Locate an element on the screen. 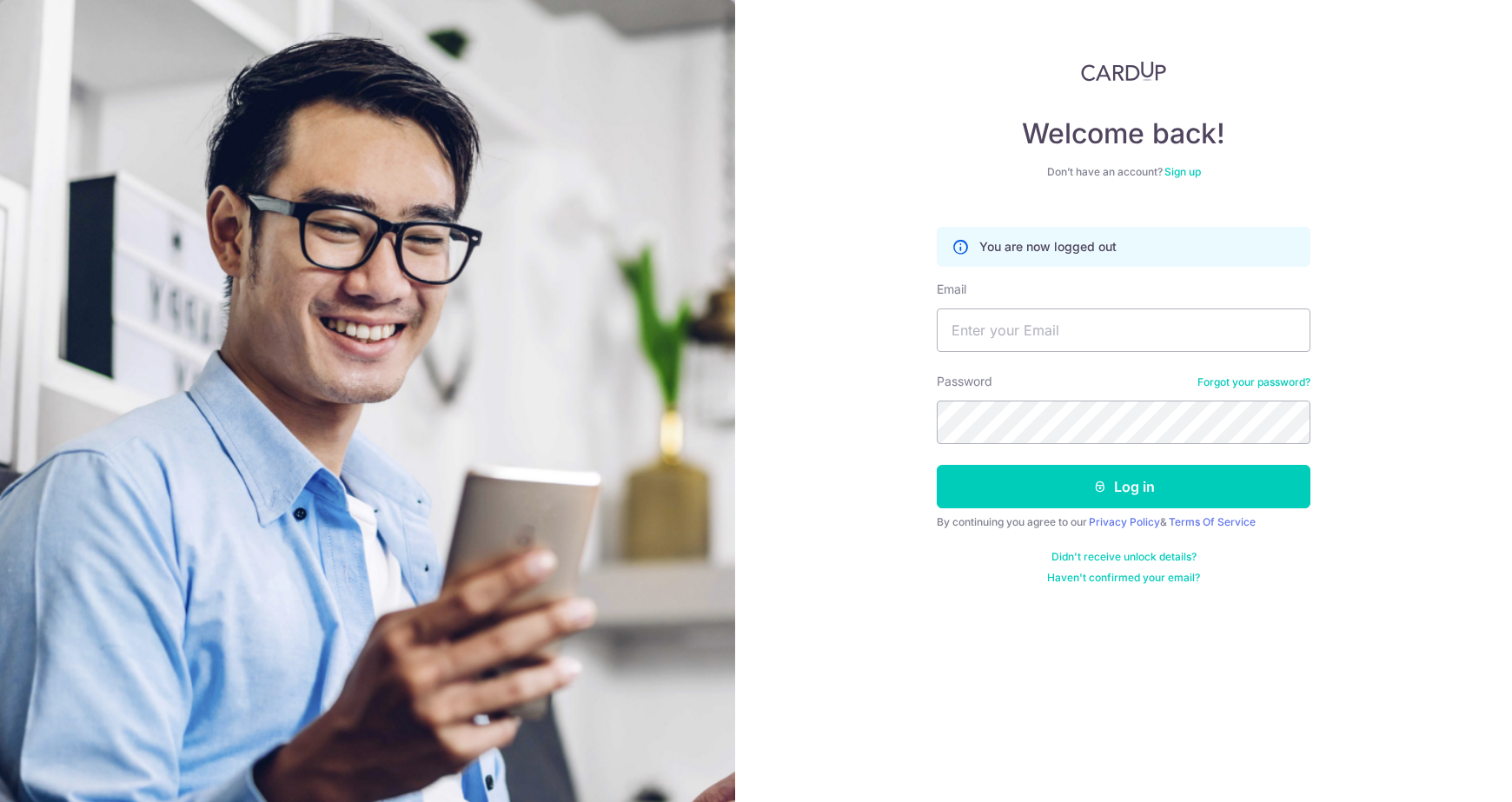  div: By continuing you agree to our & is located at coordinates (1124, 522).